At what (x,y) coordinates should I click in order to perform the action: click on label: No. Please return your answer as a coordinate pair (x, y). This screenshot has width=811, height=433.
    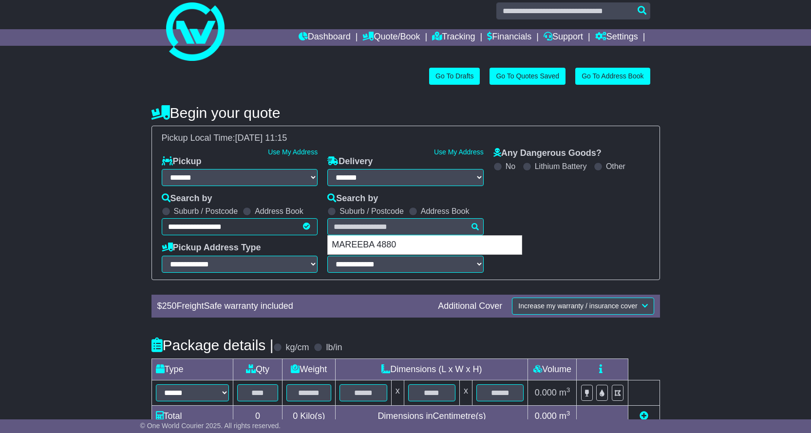
    Looking at the image, I should click on (511, 166).